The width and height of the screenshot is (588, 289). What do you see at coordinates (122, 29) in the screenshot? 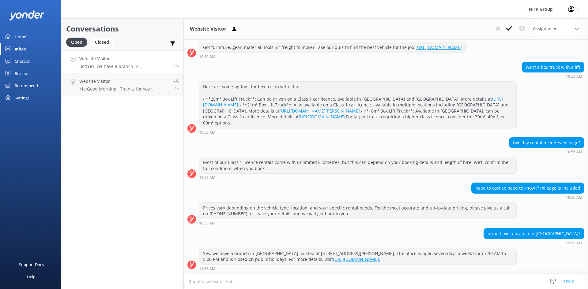
I see `h2: Conversations` at bounding box center [122, 29].